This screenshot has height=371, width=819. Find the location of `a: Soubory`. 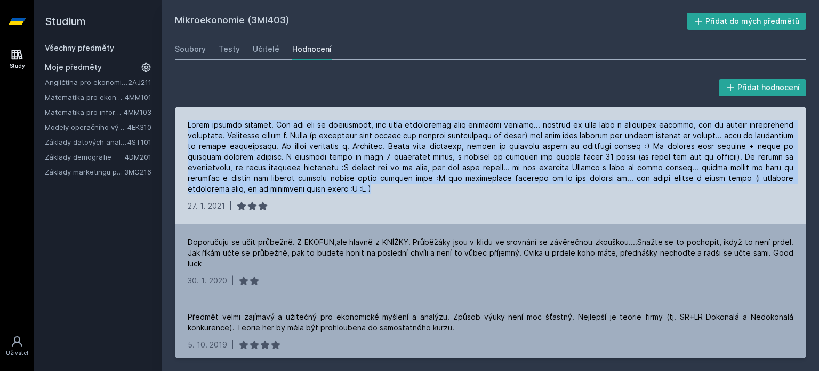

a: Soubory is located at coordinates (190, 49).